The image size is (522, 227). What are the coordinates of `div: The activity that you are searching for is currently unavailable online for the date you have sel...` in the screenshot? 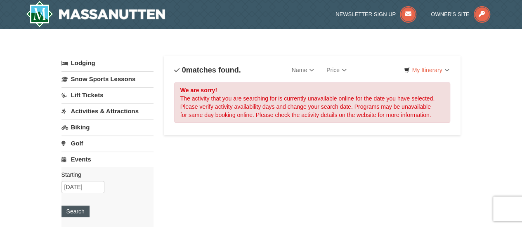 It's located at (312, 103).